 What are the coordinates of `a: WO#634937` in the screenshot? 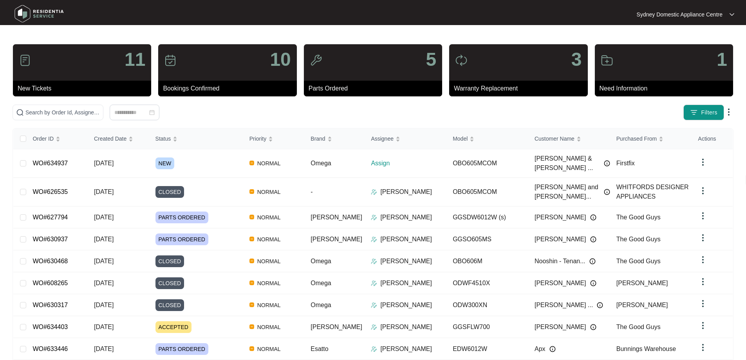 It's located at (50, 163).